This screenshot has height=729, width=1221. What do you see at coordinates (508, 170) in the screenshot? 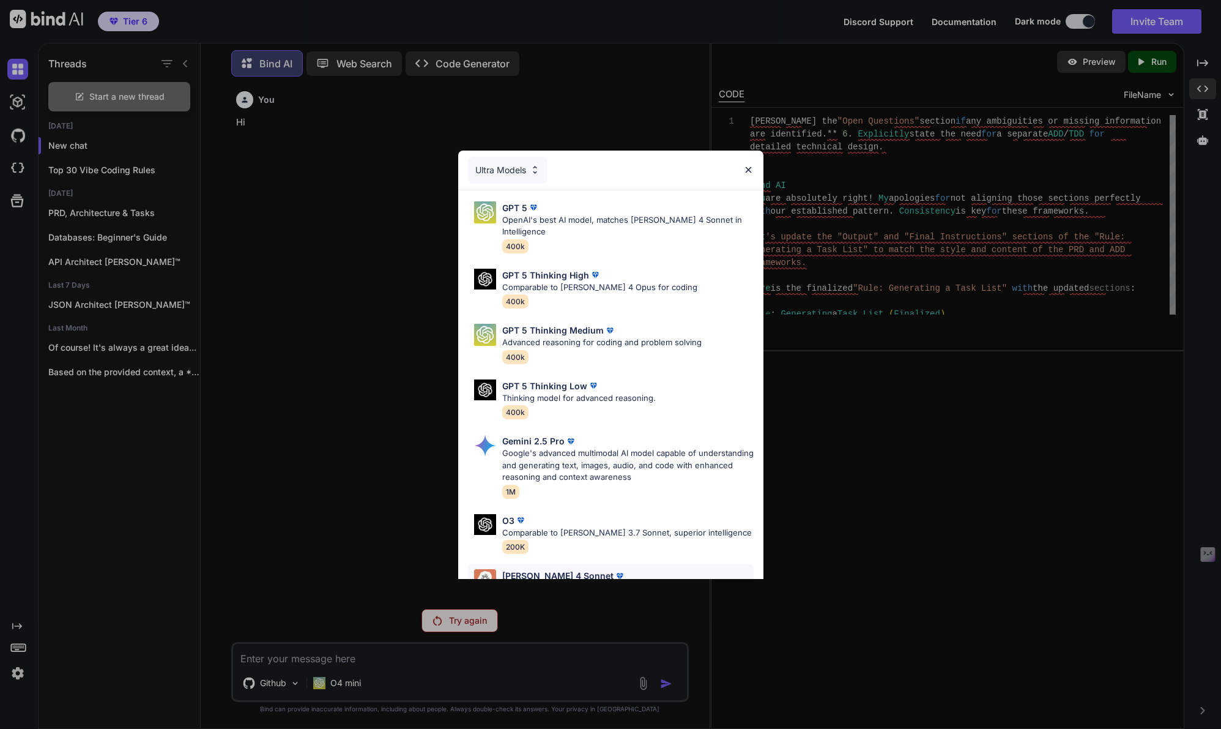
I see `div: Ultra Models` at bounding box center [508, 170].